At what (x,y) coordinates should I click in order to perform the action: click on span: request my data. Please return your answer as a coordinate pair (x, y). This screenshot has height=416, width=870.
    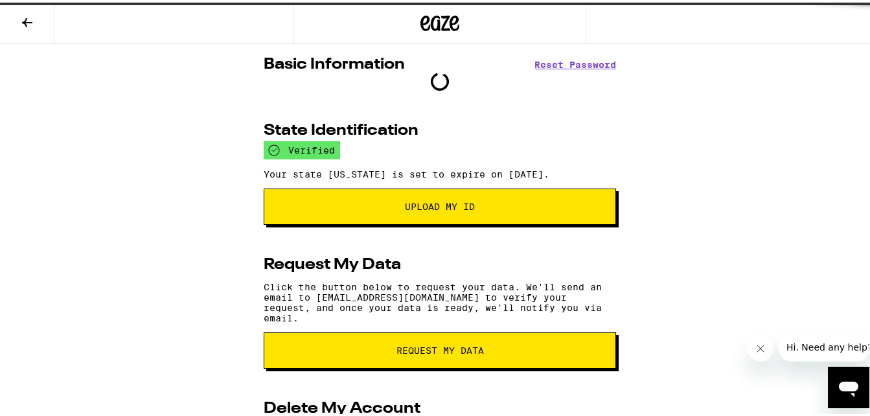
    Looking at the image, I should click on (440, 348).